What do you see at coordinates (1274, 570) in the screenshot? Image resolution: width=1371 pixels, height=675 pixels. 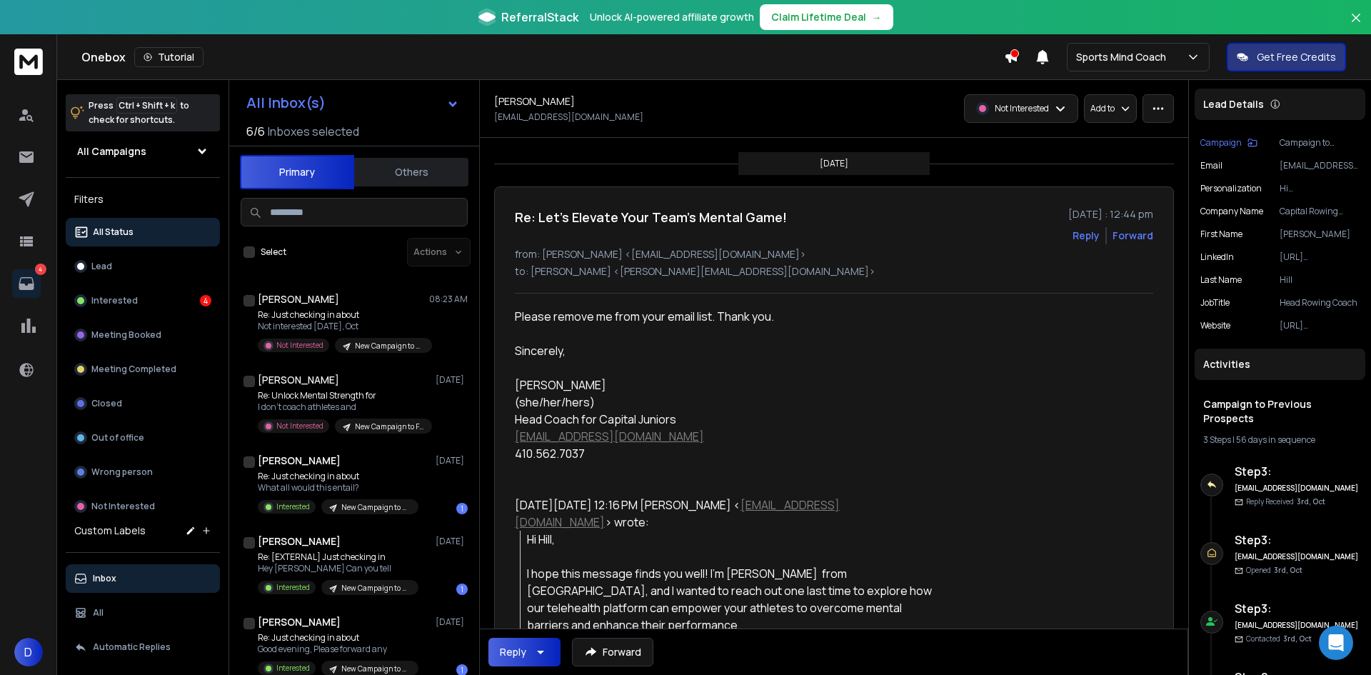 I see `p: Opened` at bounding box center [1274, 570].